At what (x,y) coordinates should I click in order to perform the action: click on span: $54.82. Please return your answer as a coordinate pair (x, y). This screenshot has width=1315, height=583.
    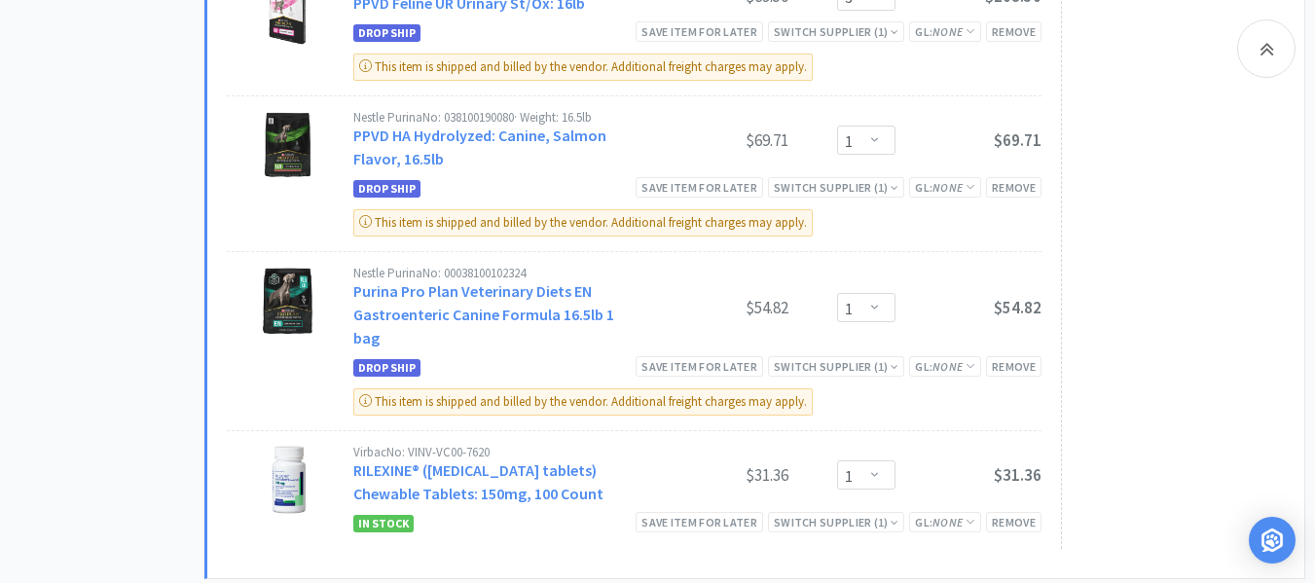
    Looking at the image, I should click on (1017, 307).